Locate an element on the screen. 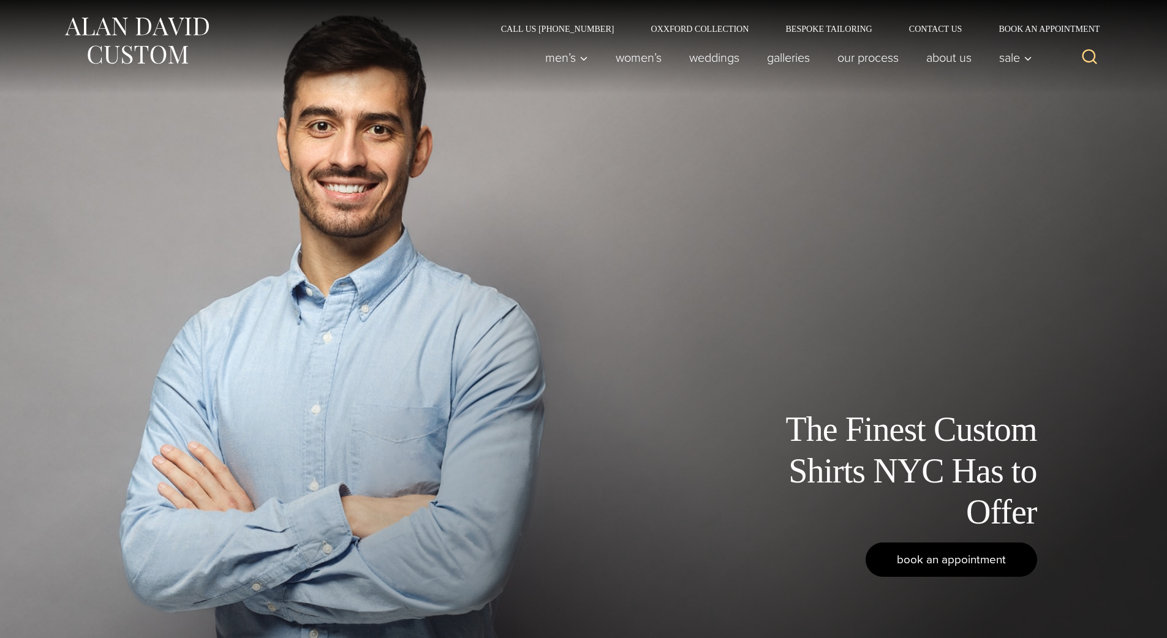  a: Bespoke Tailoring is located at coordinates (828, 29).